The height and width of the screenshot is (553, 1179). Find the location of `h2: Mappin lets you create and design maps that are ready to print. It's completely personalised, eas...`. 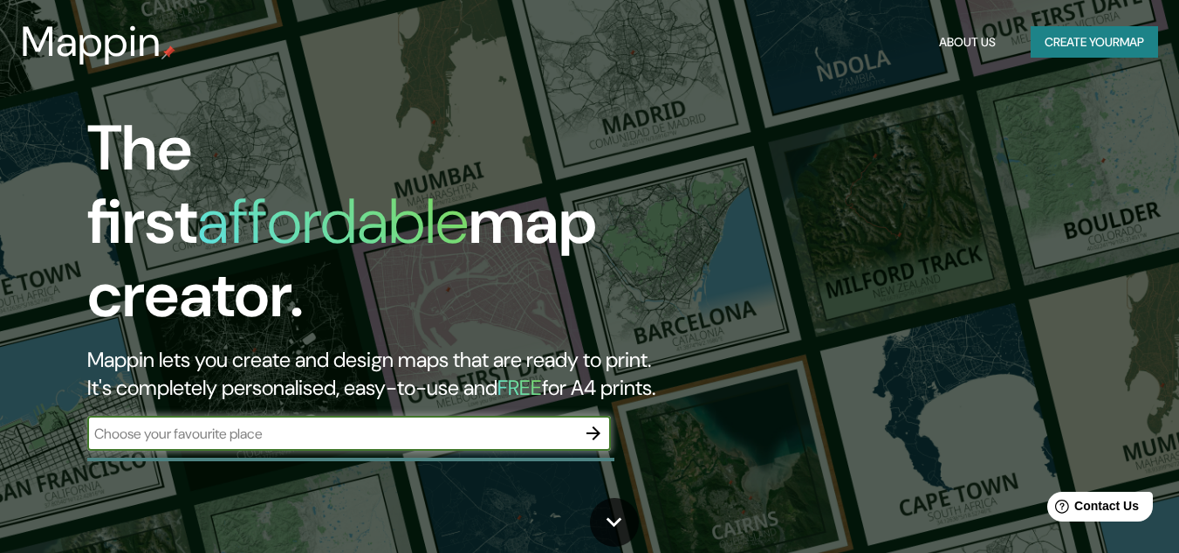

h2: Mappin lets you create and design maps that are ready to print. It's completely personalised, eas... is located at coordinates (382, 374).